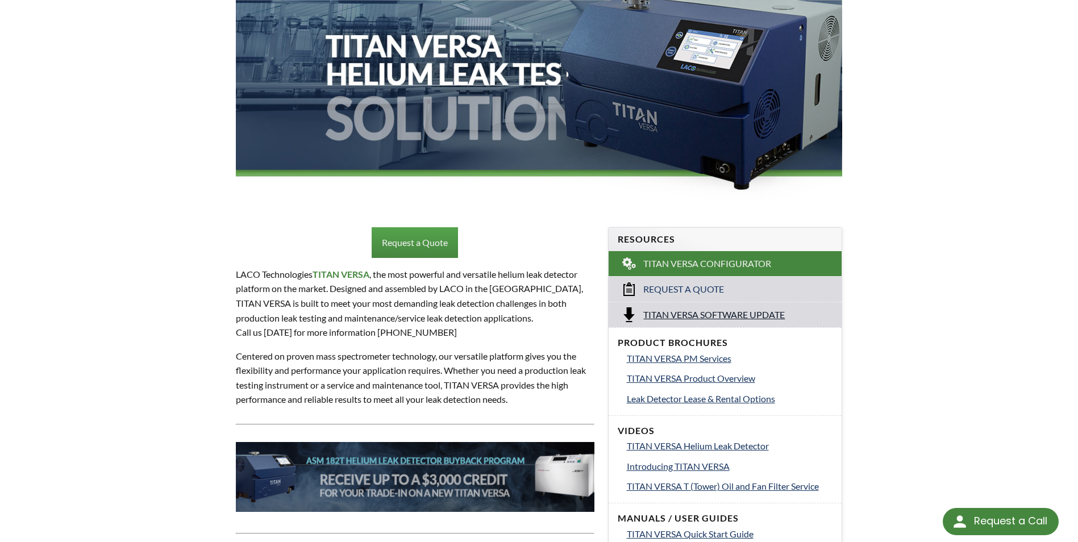 Image resolution: width=1078 pixels, height=542 pixels. What do you see at coordinates (679, 358) in the screenshot?
I see `span: TITAN VERSA PM Services` at bounding box center [679, 358].